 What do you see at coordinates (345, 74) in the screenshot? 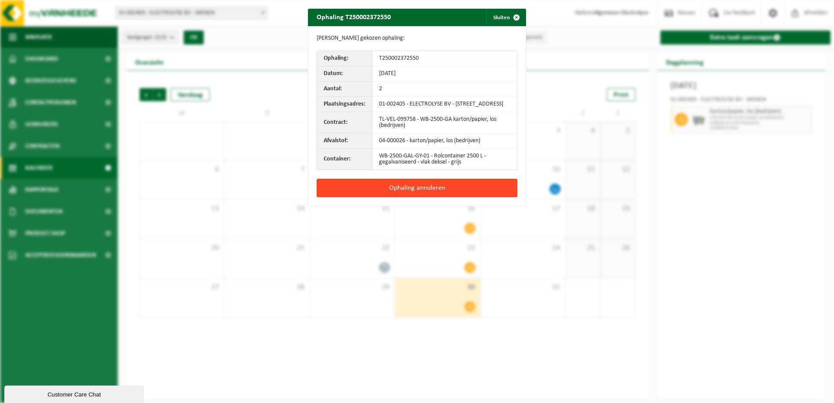
I see `th: Datum:` at bounding box center [345, 74].